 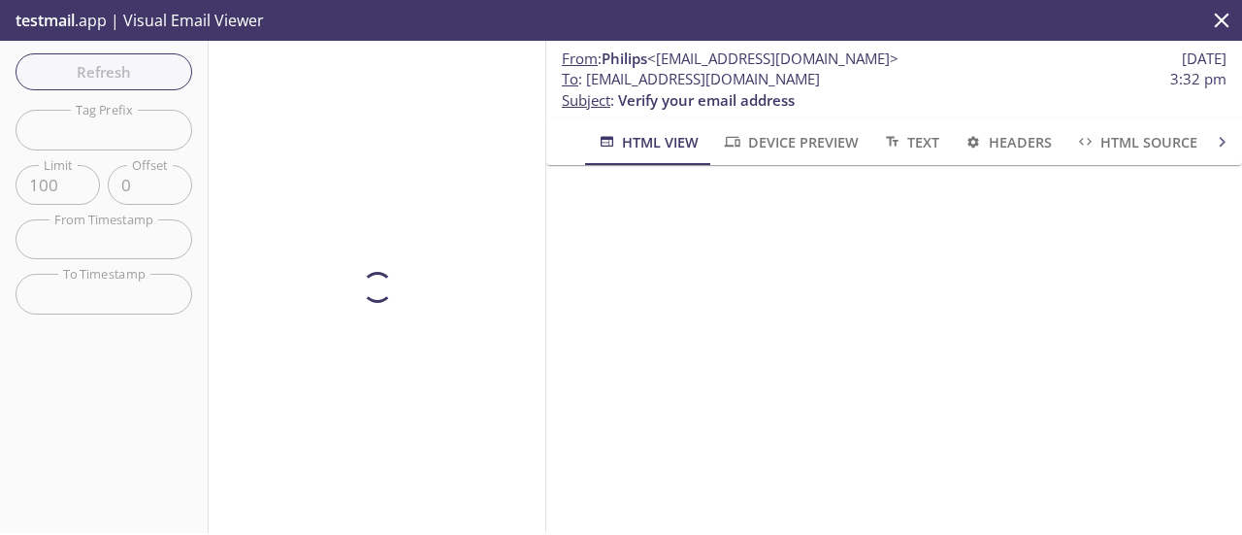 I want to click on span: Philips, so click(x=624, y=58).